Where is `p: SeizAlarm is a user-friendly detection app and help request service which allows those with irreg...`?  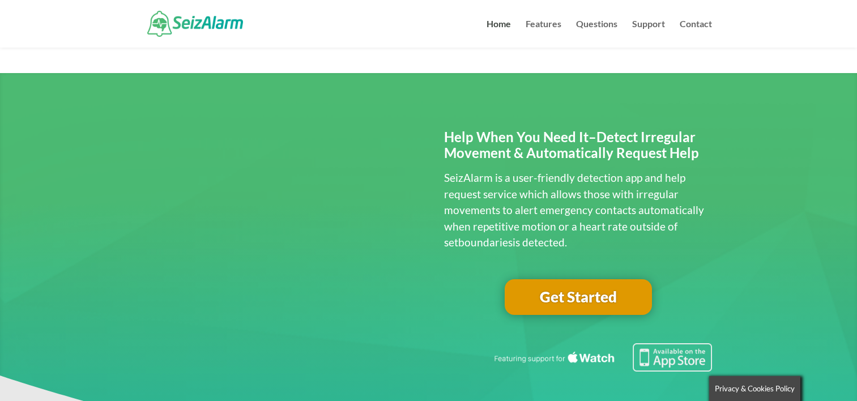 p: SeizAlarm is a user-friendly detection app and help request service which allows those with irreg... is located at coordinates (578, 210).